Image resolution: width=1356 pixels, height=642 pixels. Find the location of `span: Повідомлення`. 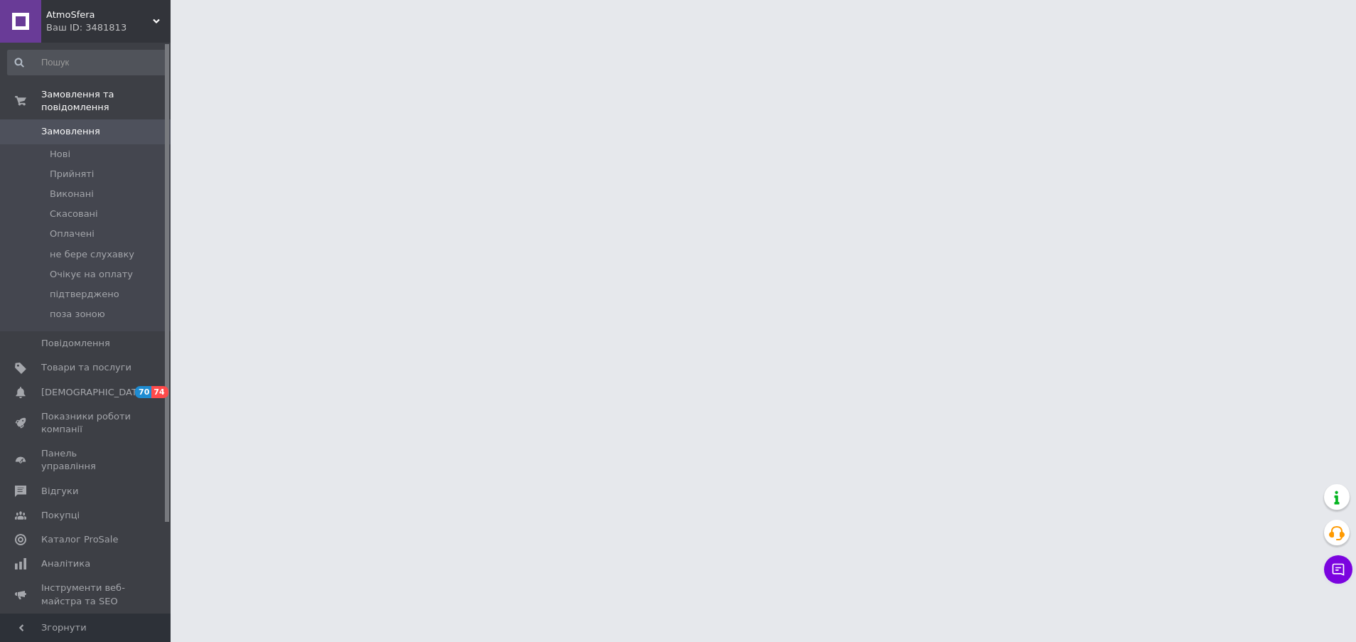

span: Повідомлення is located at coordinates (75, 343).